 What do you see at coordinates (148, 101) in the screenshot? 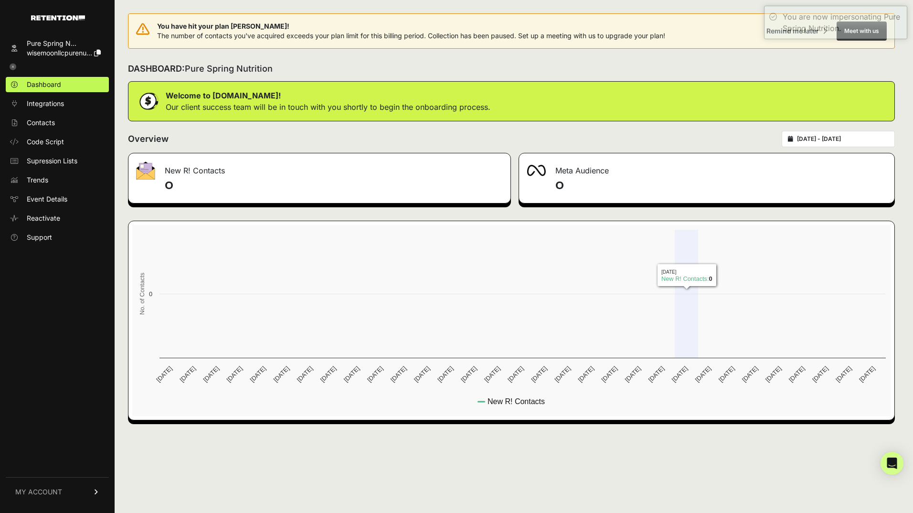
I see `img: dollar-coin-05c43ed7efb7bc0c12610022525b4bbbb207c7efeef5aecc26f025e68dcafac9.png` at bounding box center [148, 101].